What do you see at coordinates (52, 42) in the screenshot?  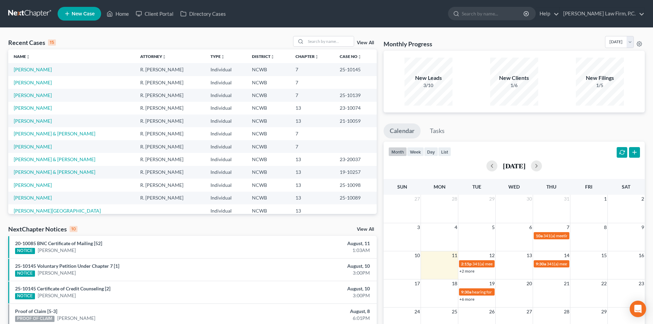 I see `div: 15` at bounding box center [52, 42].